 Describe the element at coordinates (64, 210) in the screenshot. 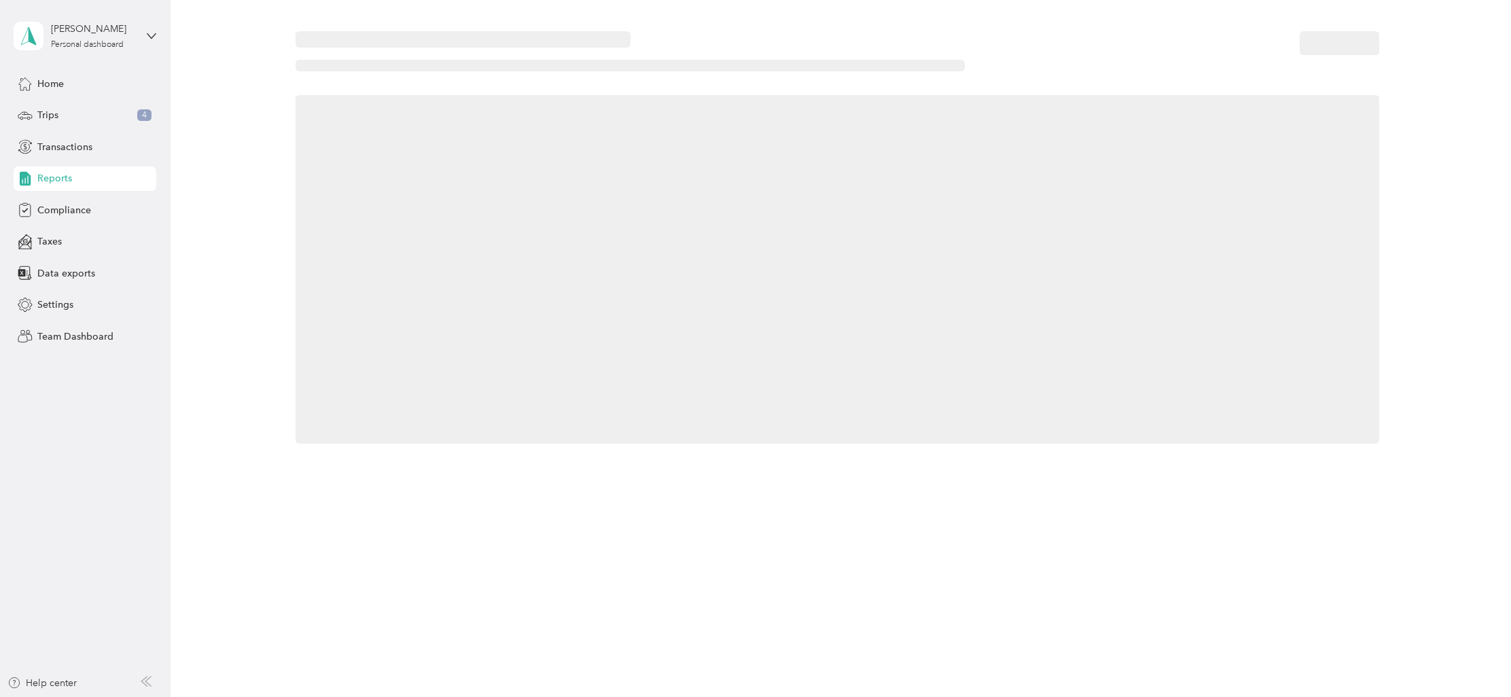

I see `span: Compliance` at that location.